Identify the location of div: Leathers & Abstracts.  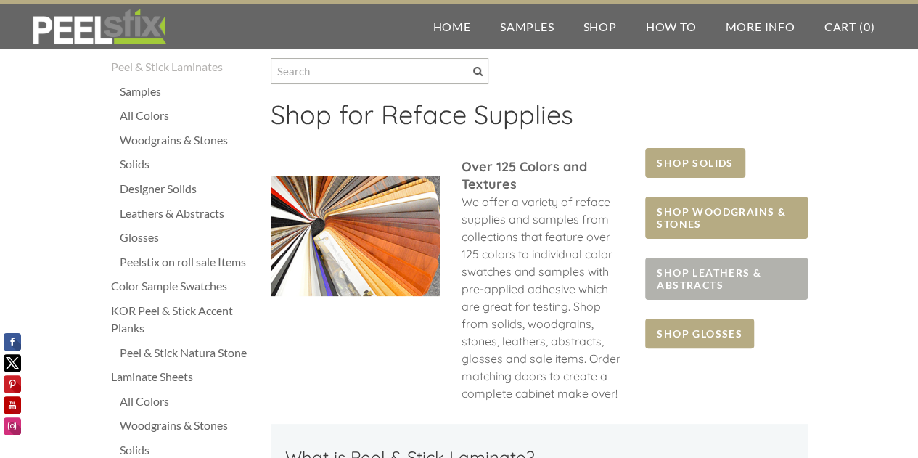
(188, 213).